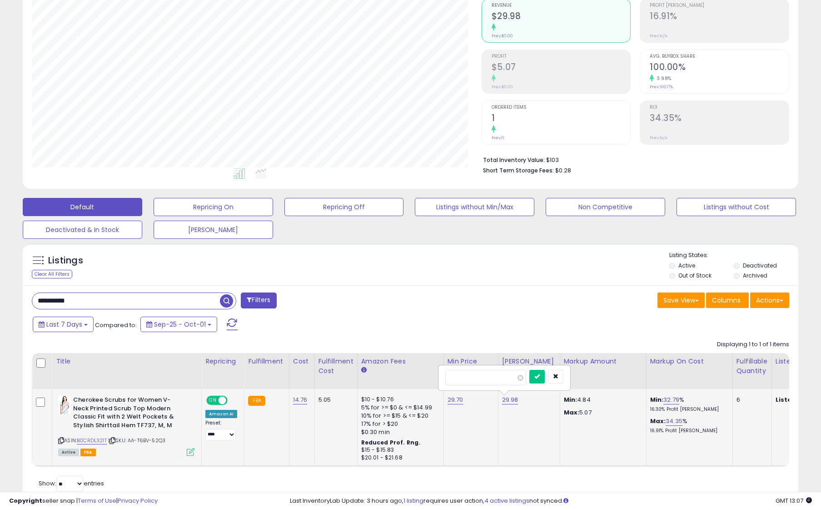 This screenshot has height=510, width=821. I want to click on div: $10 - $10.76, so click(399, 399).